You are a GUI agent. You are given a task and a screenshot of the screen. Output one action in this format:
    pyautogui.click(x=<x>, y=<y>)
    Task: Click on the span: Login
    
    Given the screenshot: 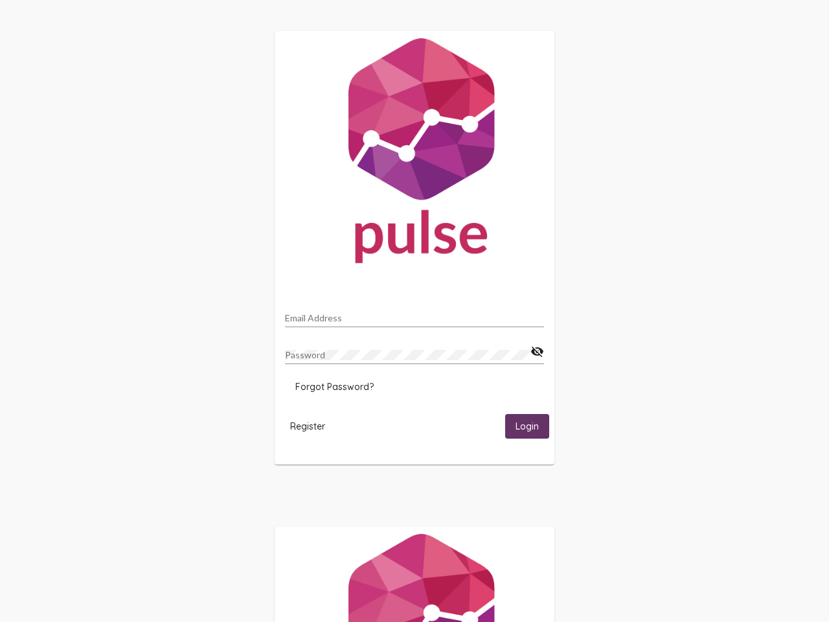 What is the action you would take?
    pyautogui.click(x=527, y=427)
    